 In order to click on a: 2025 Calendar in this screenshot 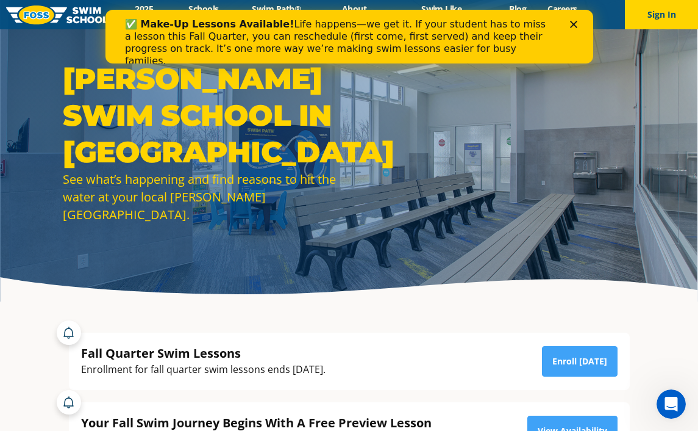, I will do `click(144, 15)`.